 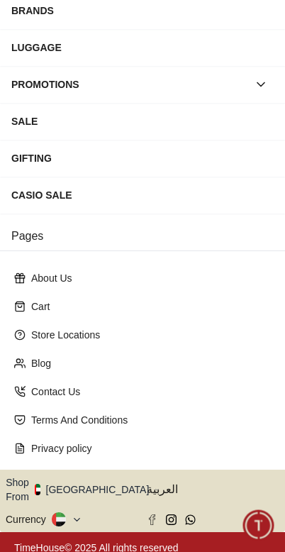 I want to click on p: Privacy policy, so click(x=148, y=448).